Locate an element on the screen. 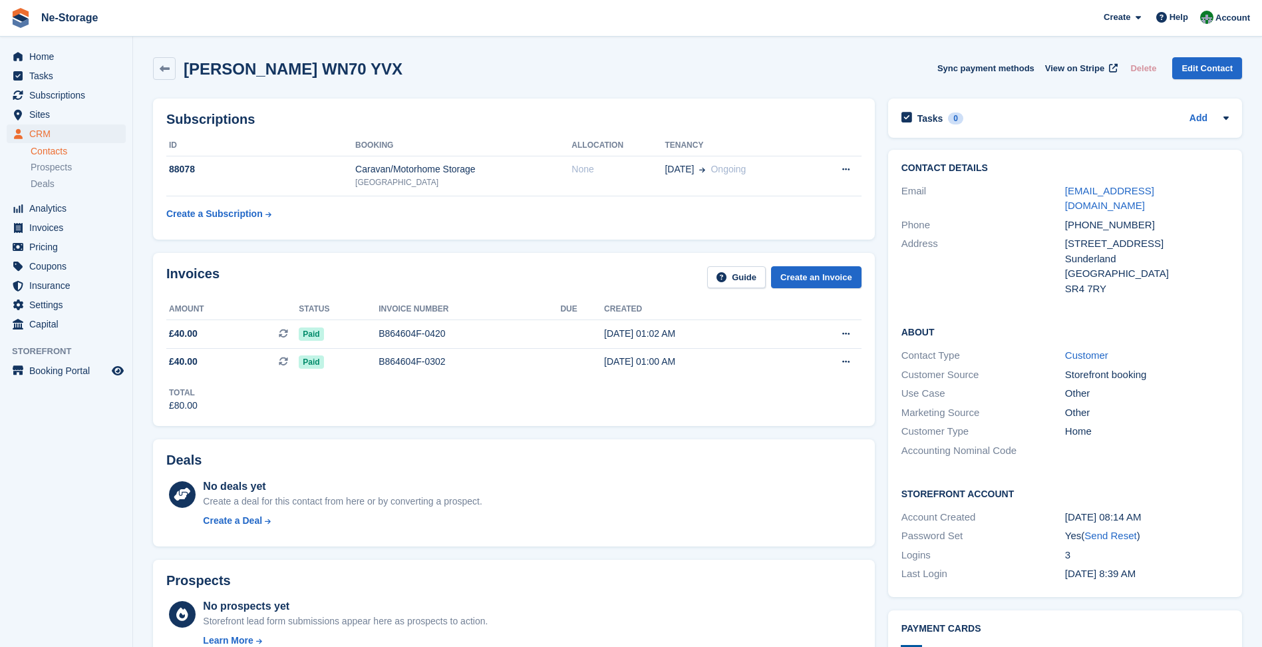 Image resolution: width=1262 pixels, height=647 pixels. div: Home is located at coordinates (1147, 431).